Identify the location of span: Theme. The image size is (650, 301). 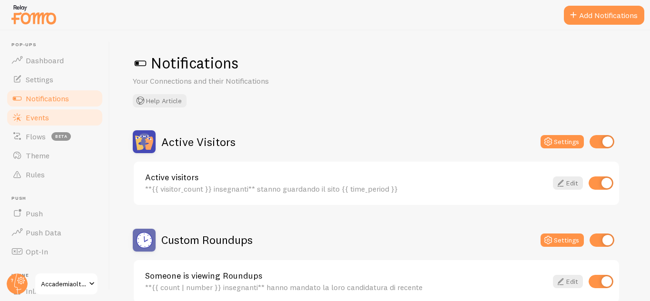
(38, 156).